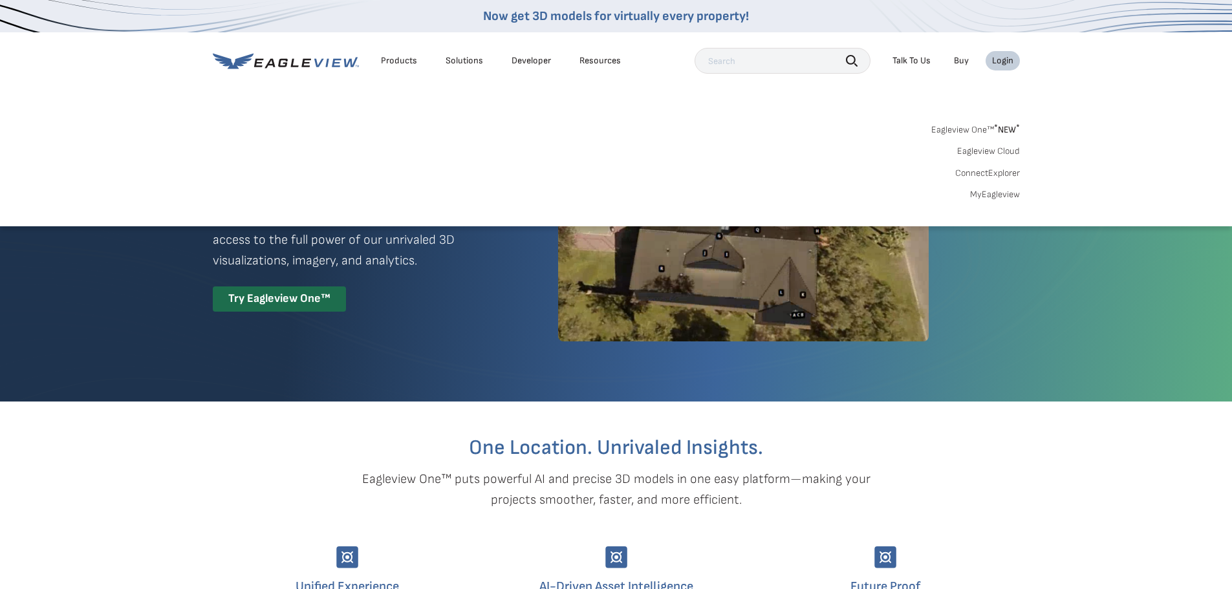  I want to click on div: Login, so click(1003, 61).